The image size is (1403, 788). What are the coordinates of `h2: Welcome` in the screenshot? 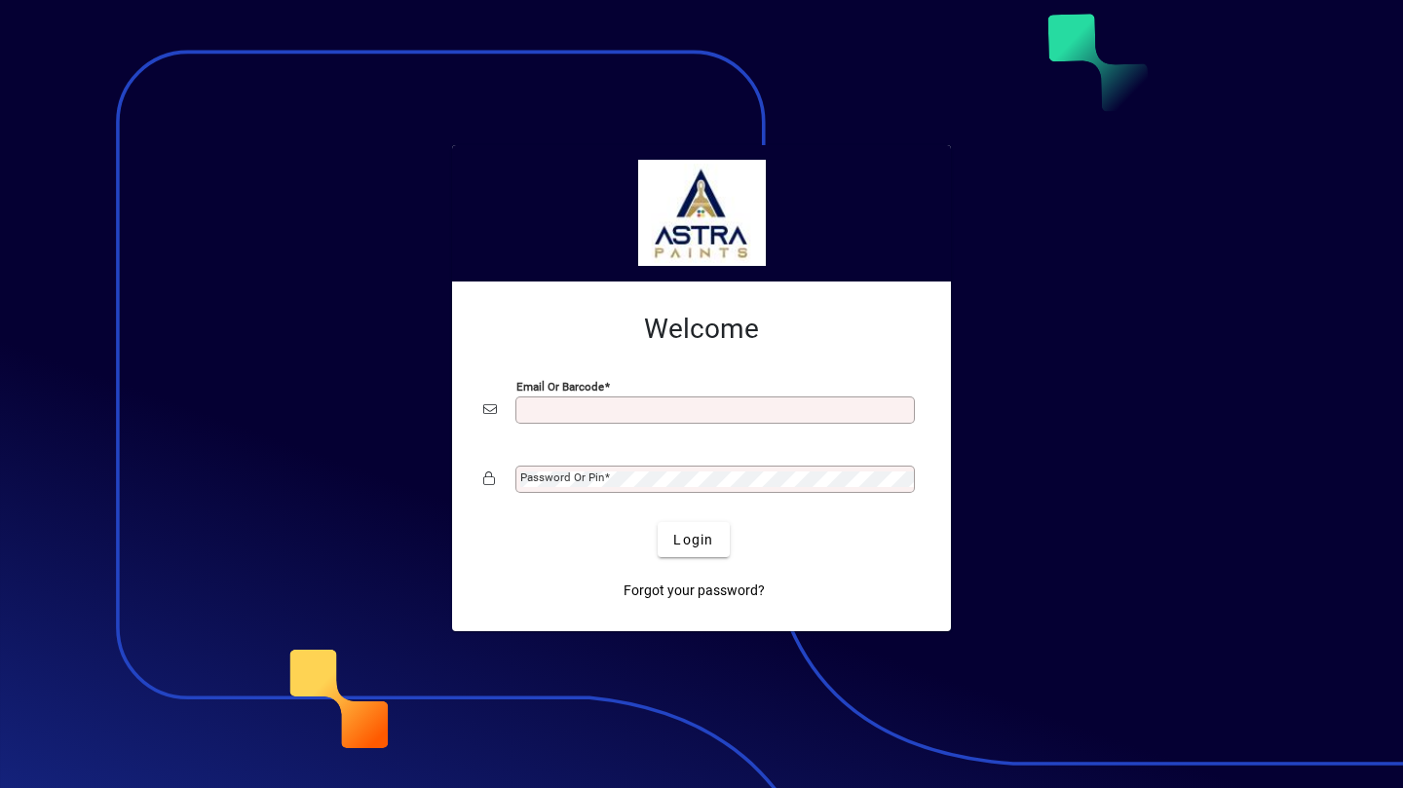 It's located at (701, 329).